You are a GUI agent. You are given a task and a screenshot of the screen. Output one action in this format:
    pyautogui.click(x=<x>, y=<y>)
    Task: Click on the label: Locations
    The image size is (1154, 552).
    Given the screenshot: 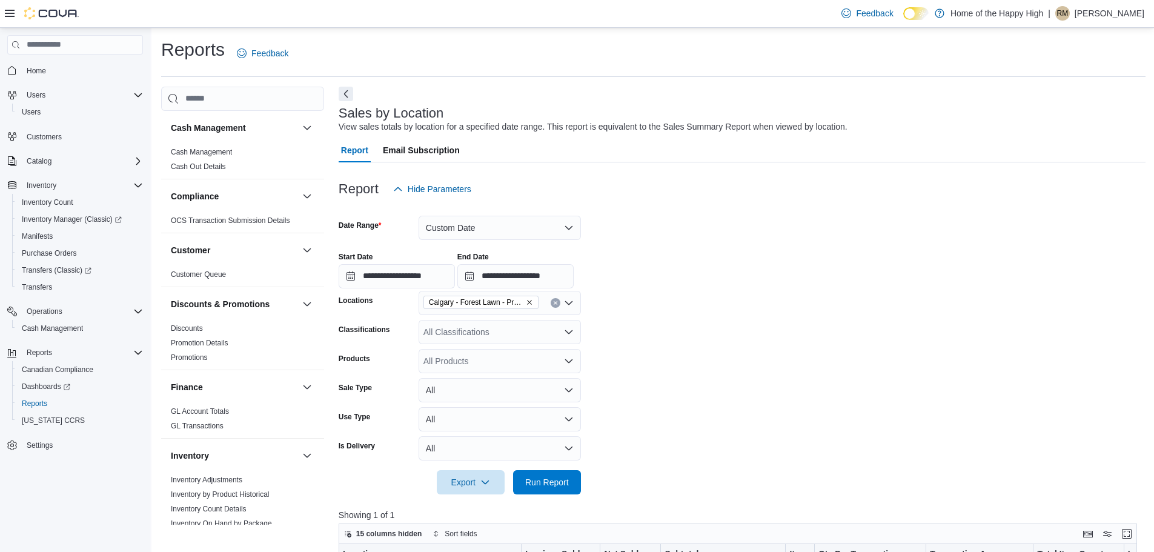 What is the action you would take?
    pyautogui.click(x=356, y=301)
    